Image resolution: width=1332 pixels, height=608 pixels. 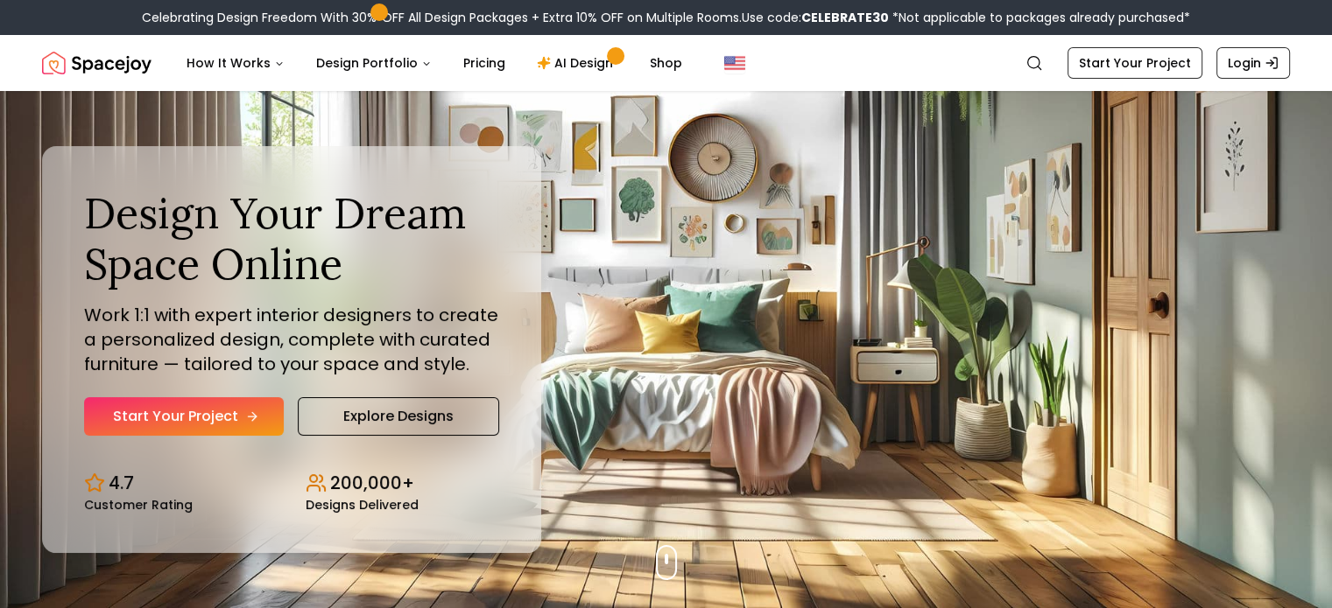 What do you see at coordinates (577, 63) in the screenshot?
I see `a: AI Design` at bounding box center [577, 63].